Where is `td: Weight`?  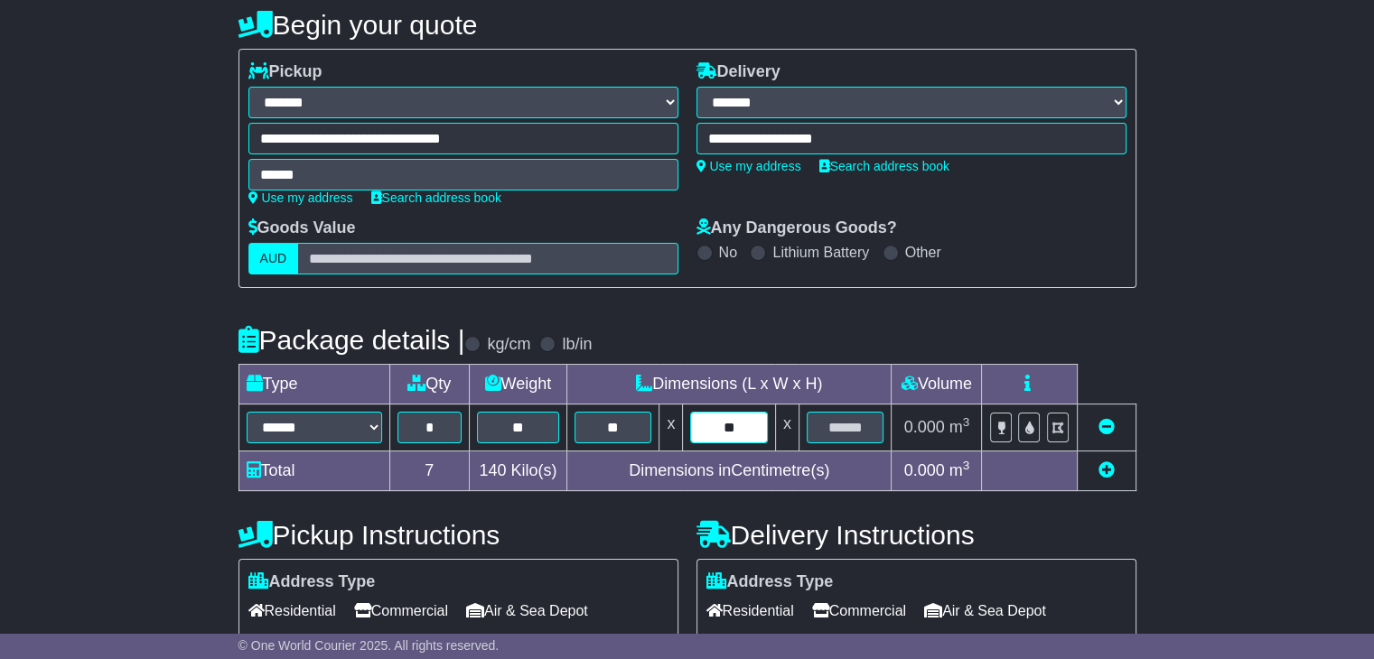
td: Weight is located at coordinates (518, 385).